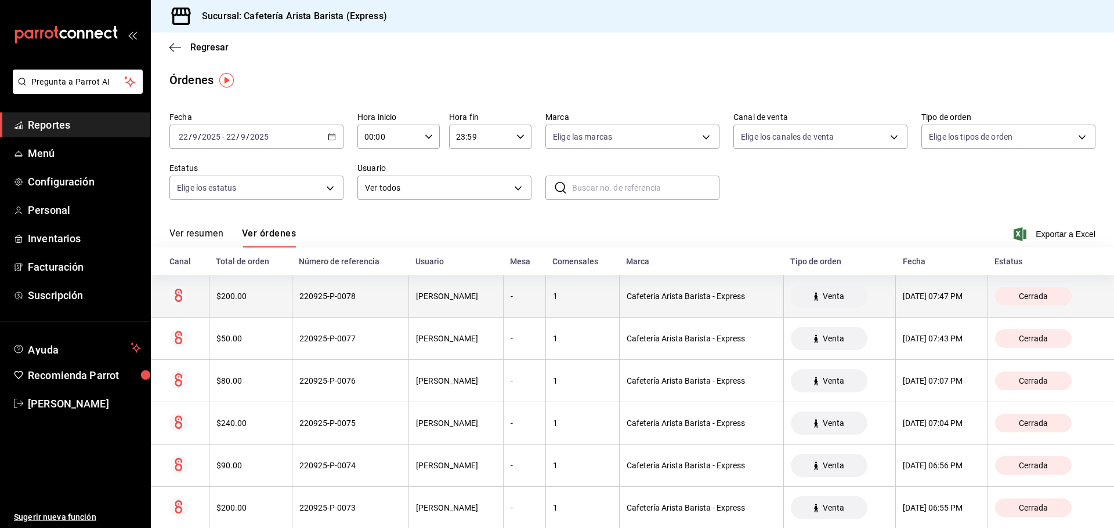 Image resolution: width=1114 pixels, height=528 pixels. What do you see at coordinates (269, 238) in the screenshot?
I see `button: Ver órdenes` at bounding box center [269, 238].